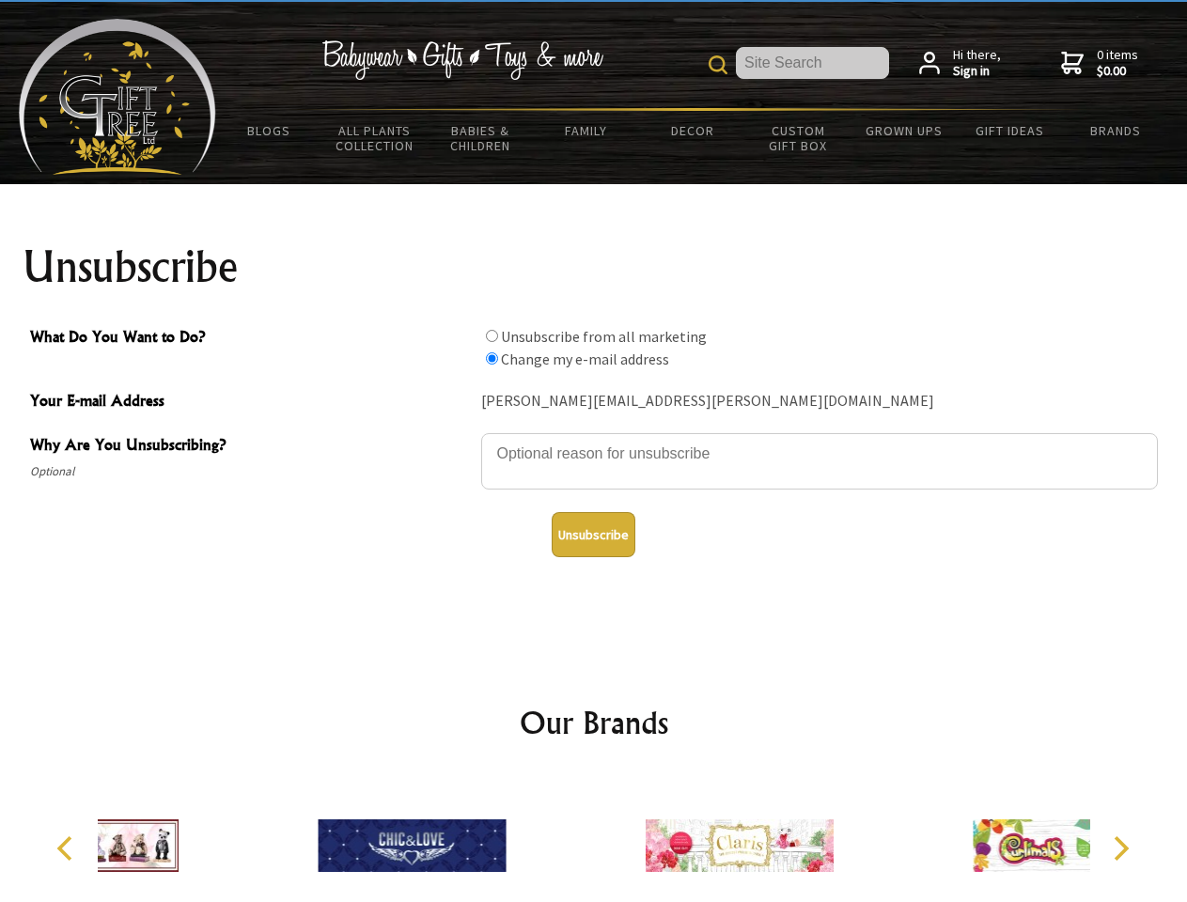 The height and width of the screenshot is (902, 1187). What do you see at coordinates (584, 359) in the screenshot?
I see `label: Change my e-mail address` at bounding box center [584, 359].